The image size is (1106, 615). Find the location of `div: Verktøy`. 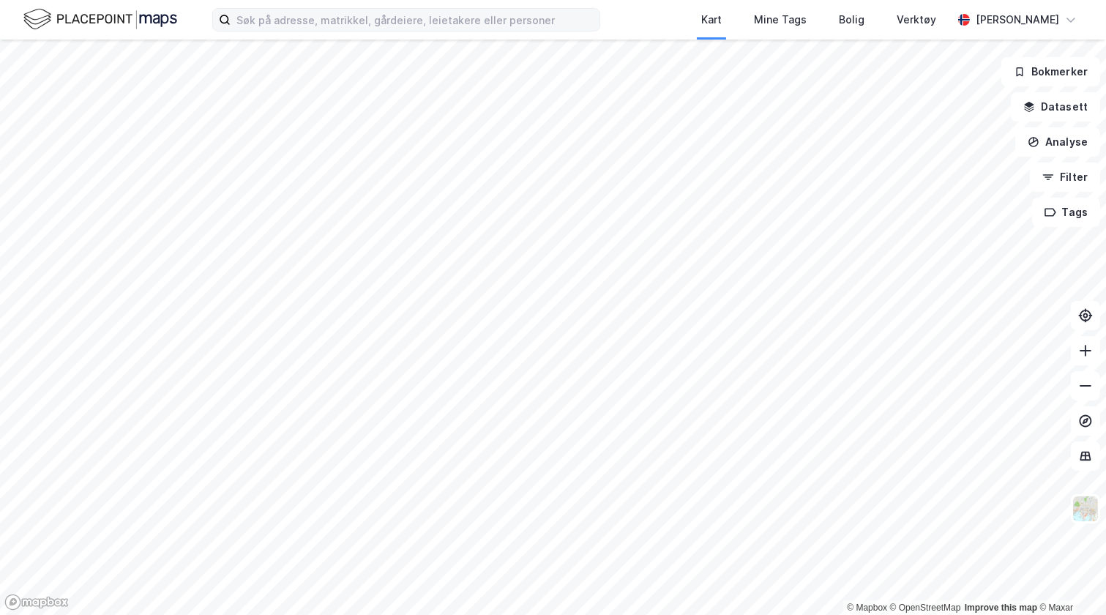

div: Verktøy is located at coordinates (916, 20).